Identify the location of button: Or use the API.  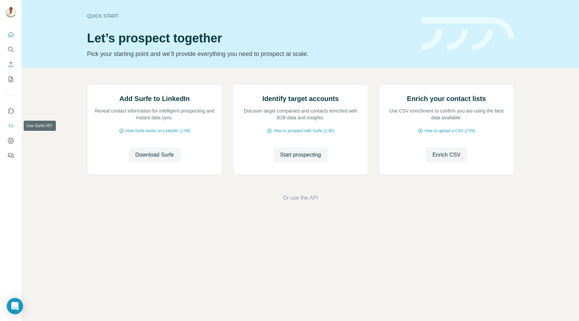
(301, 198).